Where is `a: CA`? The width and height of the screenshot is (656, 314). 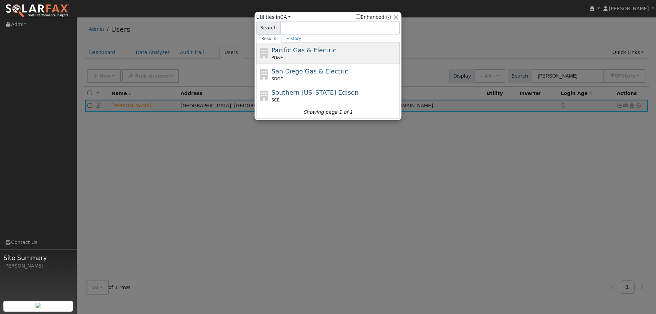
a: CA is located at coordinates (285, 17).